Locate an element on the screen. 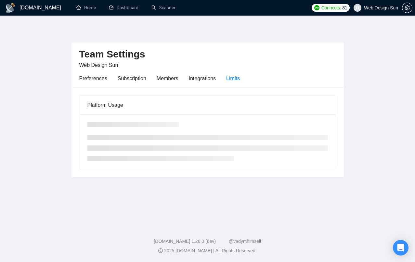 The image size is (415, 262). span: Connects: is located at coordinates (331, 8).